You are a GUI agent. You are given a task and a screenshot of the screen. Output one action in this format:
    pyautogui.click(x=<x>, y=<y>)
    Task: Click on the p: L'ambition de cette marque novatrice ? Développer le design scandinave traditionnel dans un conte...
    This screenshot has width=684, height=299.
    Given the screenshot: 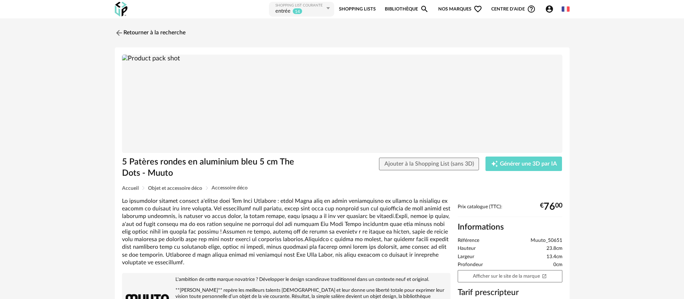 What is the action you would take?
    pyautogui.click(x=286, y=279)
    